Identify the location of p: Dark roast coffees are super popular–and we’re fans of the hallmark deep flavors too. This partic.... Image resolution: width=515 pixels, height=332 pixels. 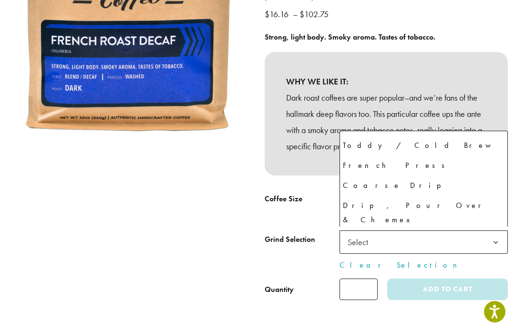
(386, 122).